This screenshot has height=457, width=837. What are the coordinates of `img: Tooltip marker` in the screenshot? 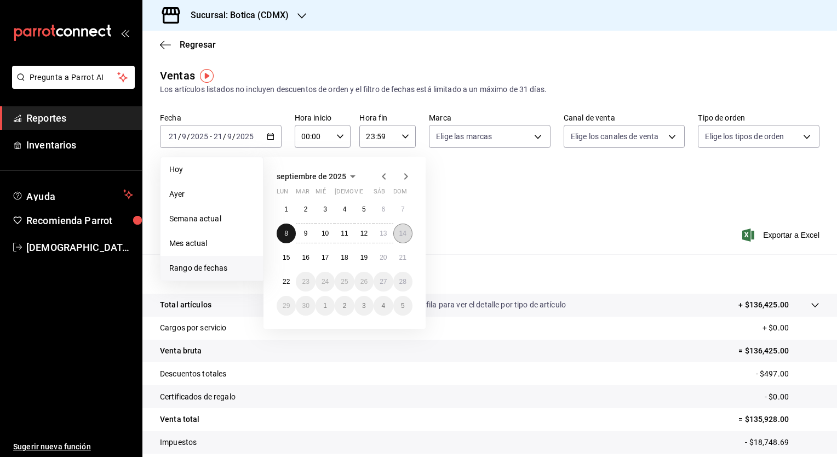 It's located at (206, 76).